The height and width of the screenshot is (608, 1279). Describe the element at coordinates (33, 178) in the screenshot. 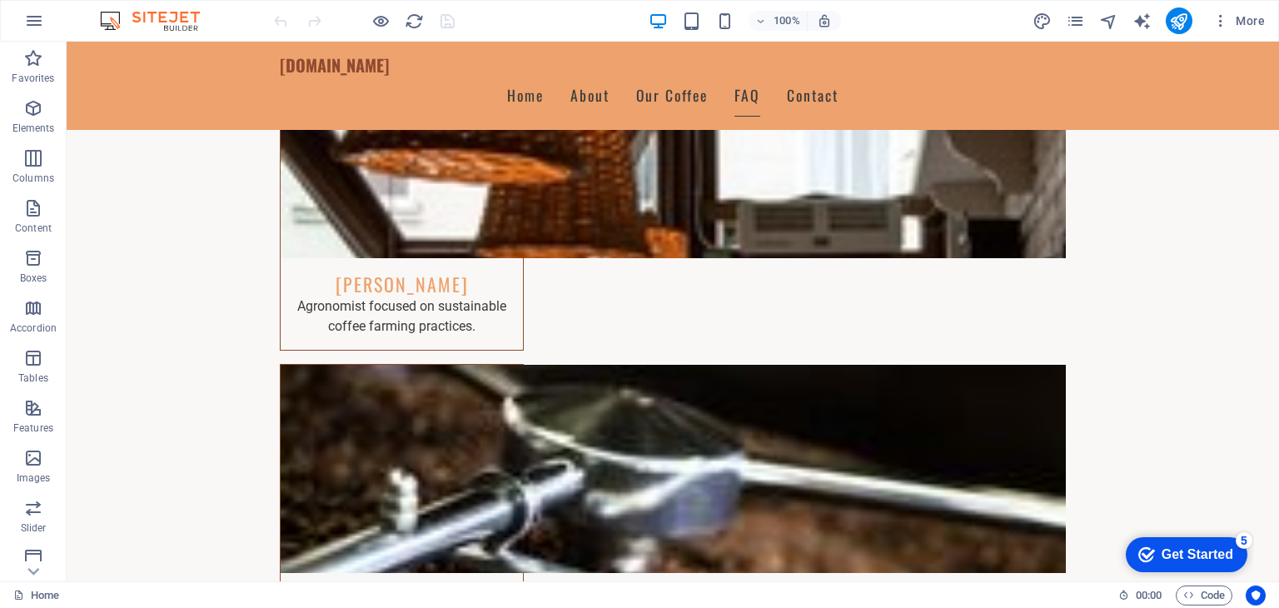

I see `p: Columns` at that location.